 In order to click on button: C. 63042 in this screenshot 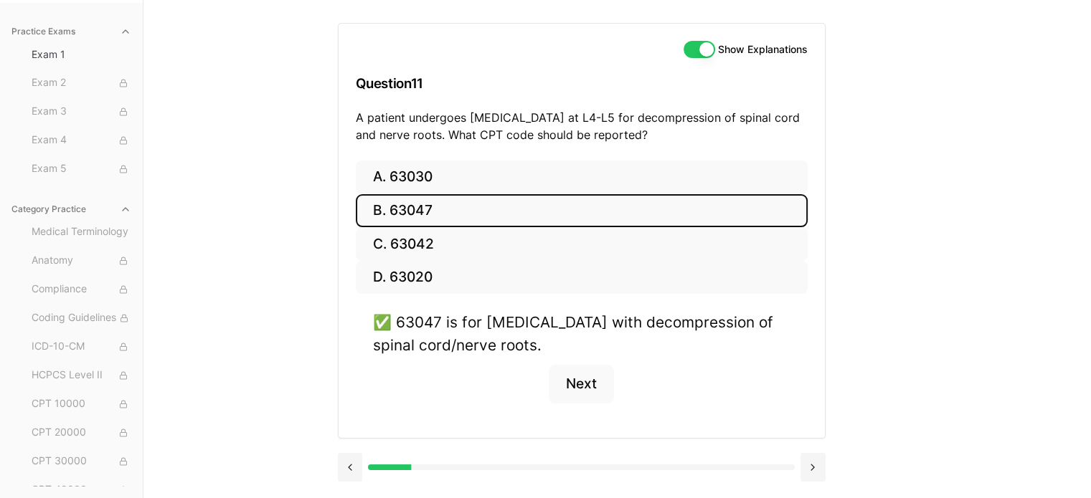, I will do `click(582, 244)`.